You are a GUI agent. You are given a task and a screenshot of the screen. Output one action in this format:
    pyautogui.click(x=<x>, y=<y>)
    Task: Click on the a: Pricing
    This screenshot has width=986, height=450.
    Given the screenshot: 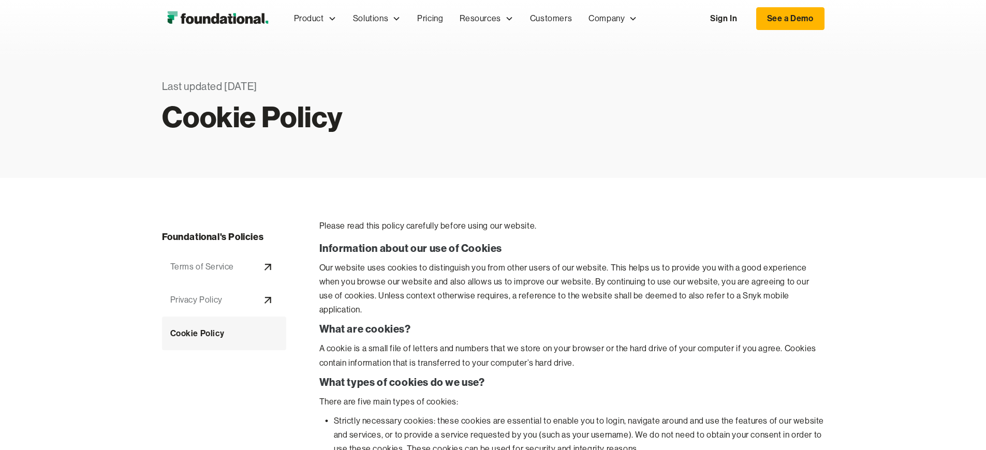 What is the action you would take?
    pyautogui.click(x=430, y=19)
    